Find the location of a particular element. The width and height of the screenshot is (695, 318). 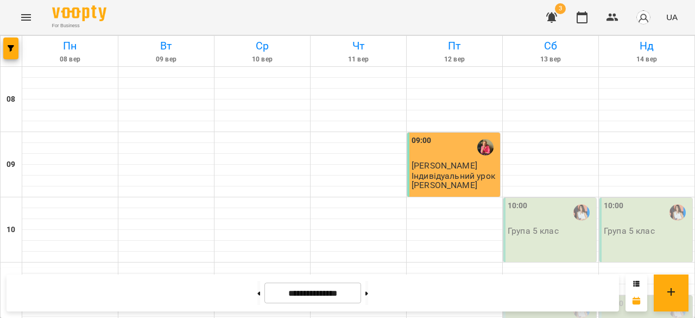

h6: Нд is located at coordinates (647, 46).